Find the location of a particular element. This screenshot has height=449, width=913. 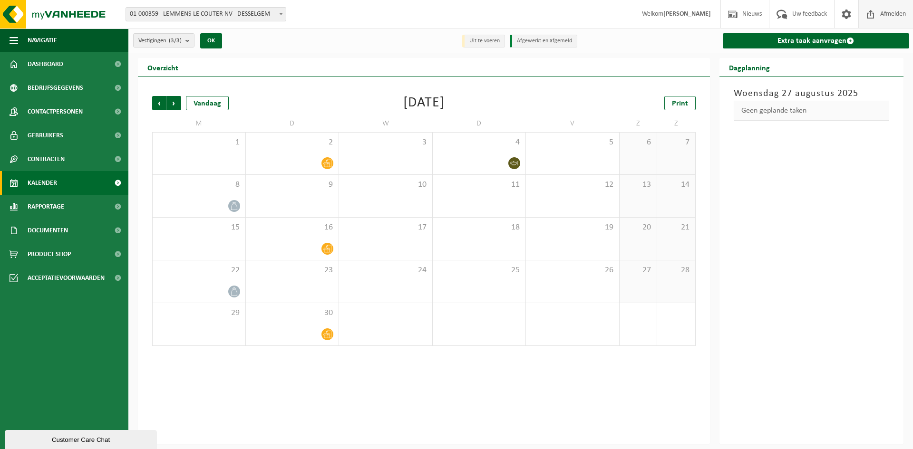

a: Print is located at coordinates (680, 103).